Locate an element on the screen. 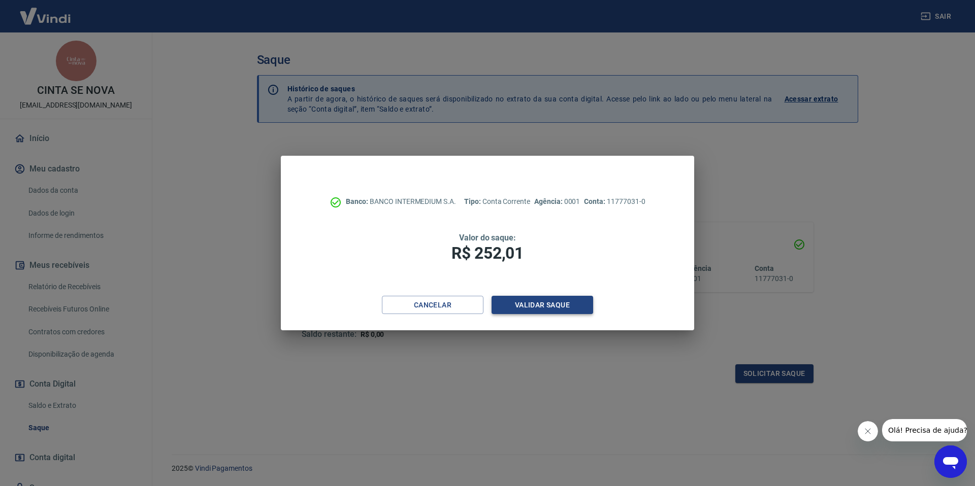 Image resolution: width=975 pixels, height=486 pixels. span: Banco: is located at coordinates (357, 202).